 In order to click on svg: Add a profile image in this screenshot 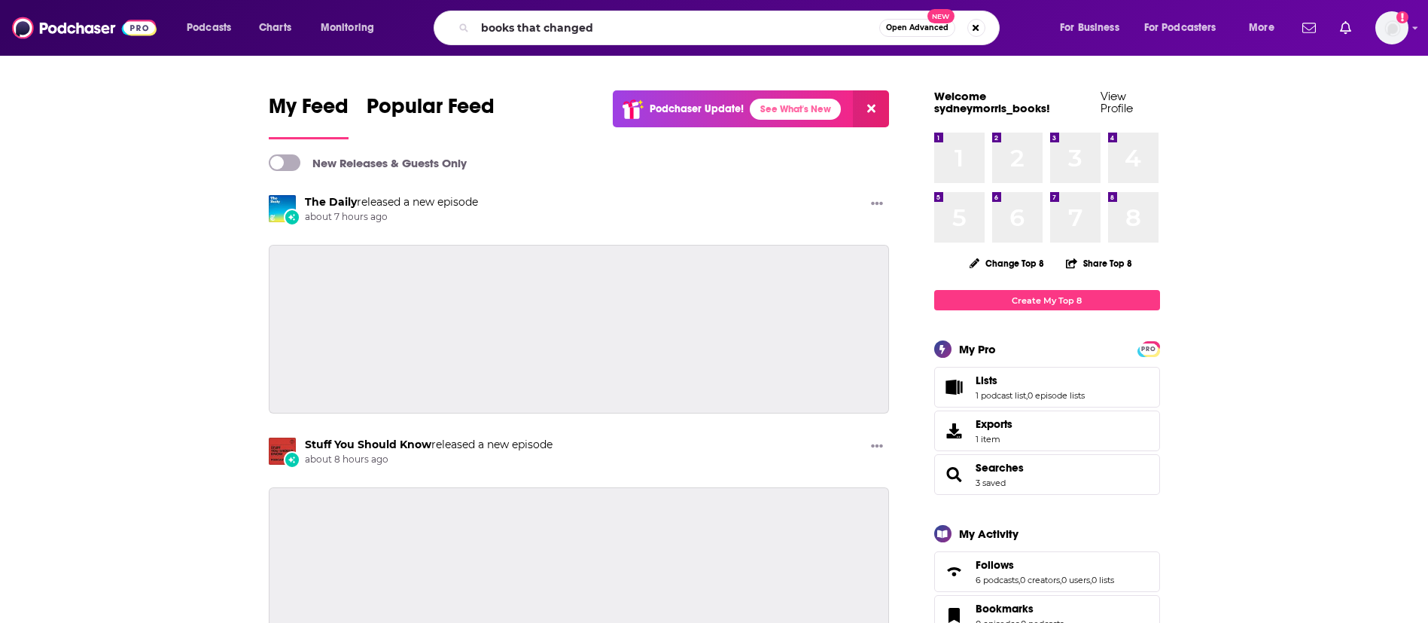, I will do `click(1403, 17)`.